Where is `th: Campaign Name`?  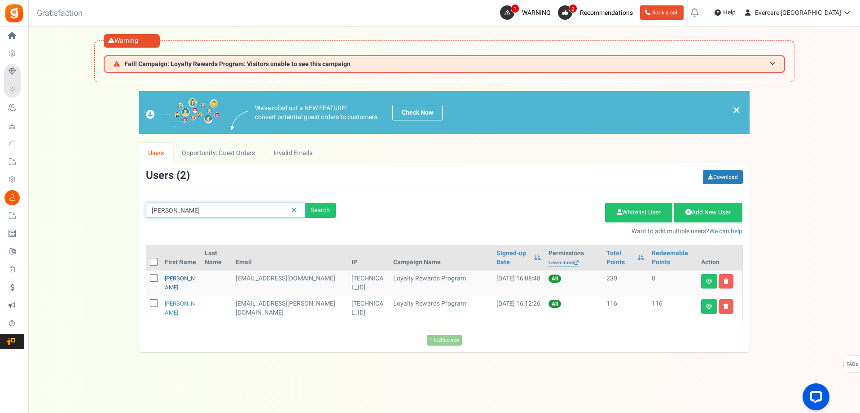
th: Campaign Name is located at coordinates (441, 258).